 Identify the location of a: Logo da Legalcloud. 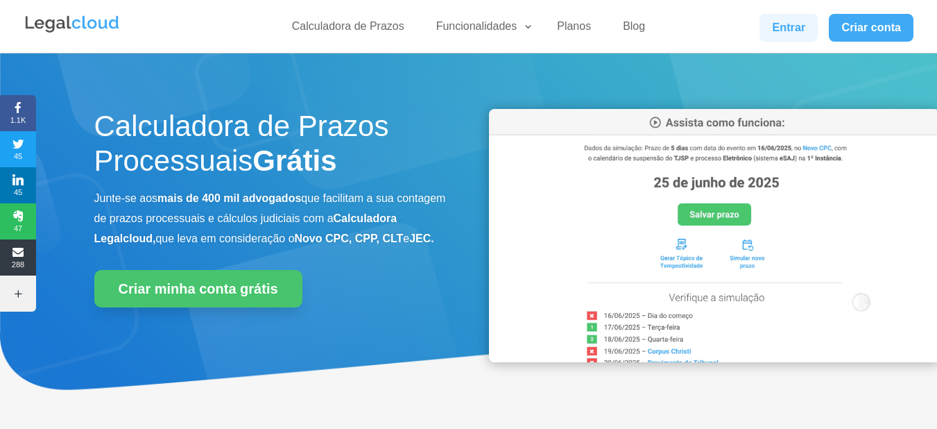
(72, 31).